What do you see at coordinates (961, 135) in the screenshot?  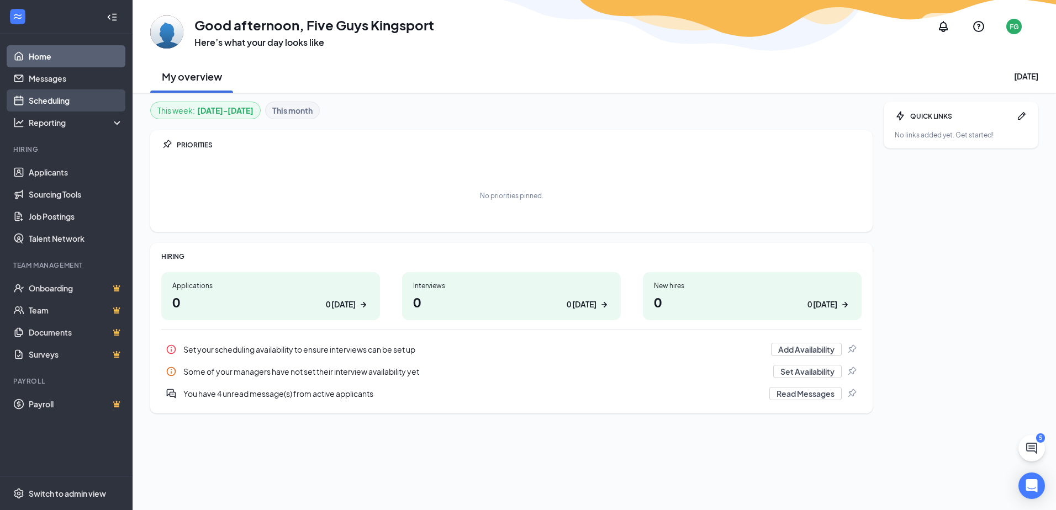 I see `div: No links added yet. Get started!` at bounding box center [961, 135].